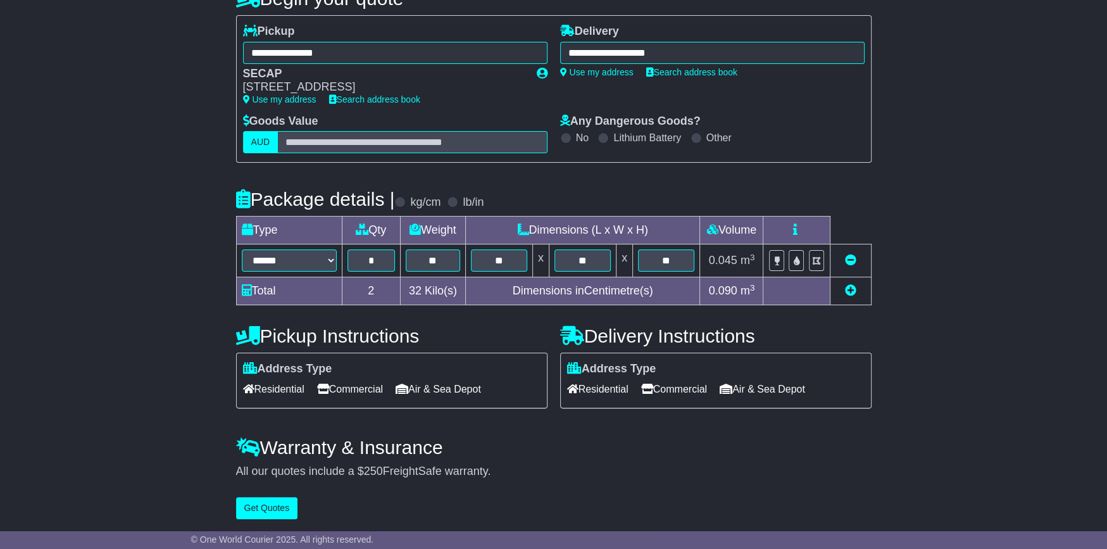  Describe the element at coordinates (289, 291) in the screenshot. I see `td: Total` at that location.